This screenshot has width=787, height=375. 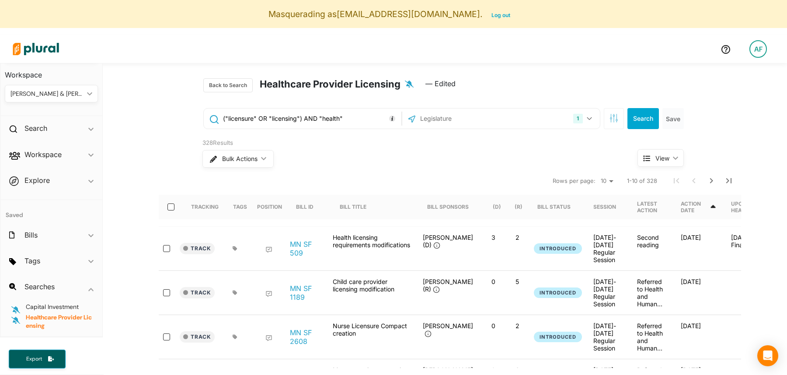 I want to click on span: — Edited, so click(x=440, y=87).